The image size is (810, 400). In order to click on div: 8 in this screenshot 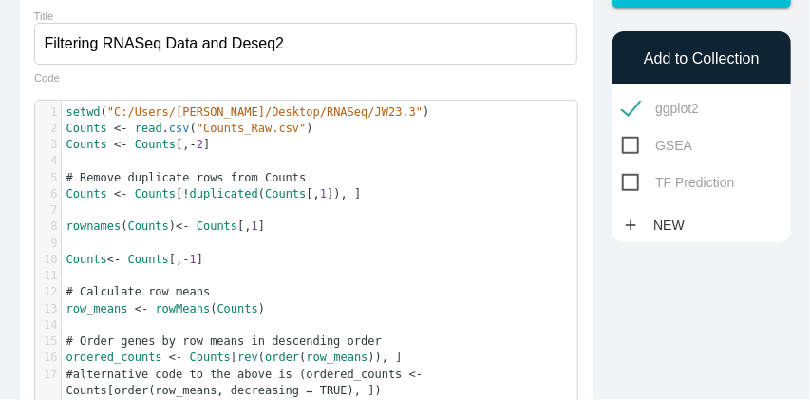, I will do `click(47, 226)`.